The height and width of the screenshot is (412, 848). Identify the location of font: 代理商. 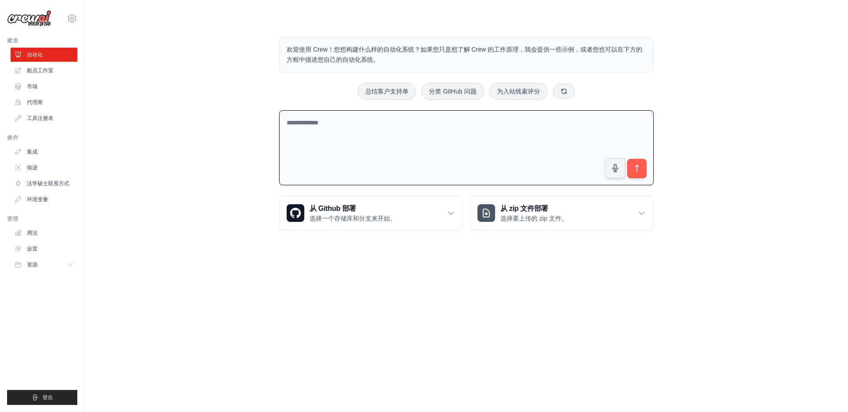
(35, 102).